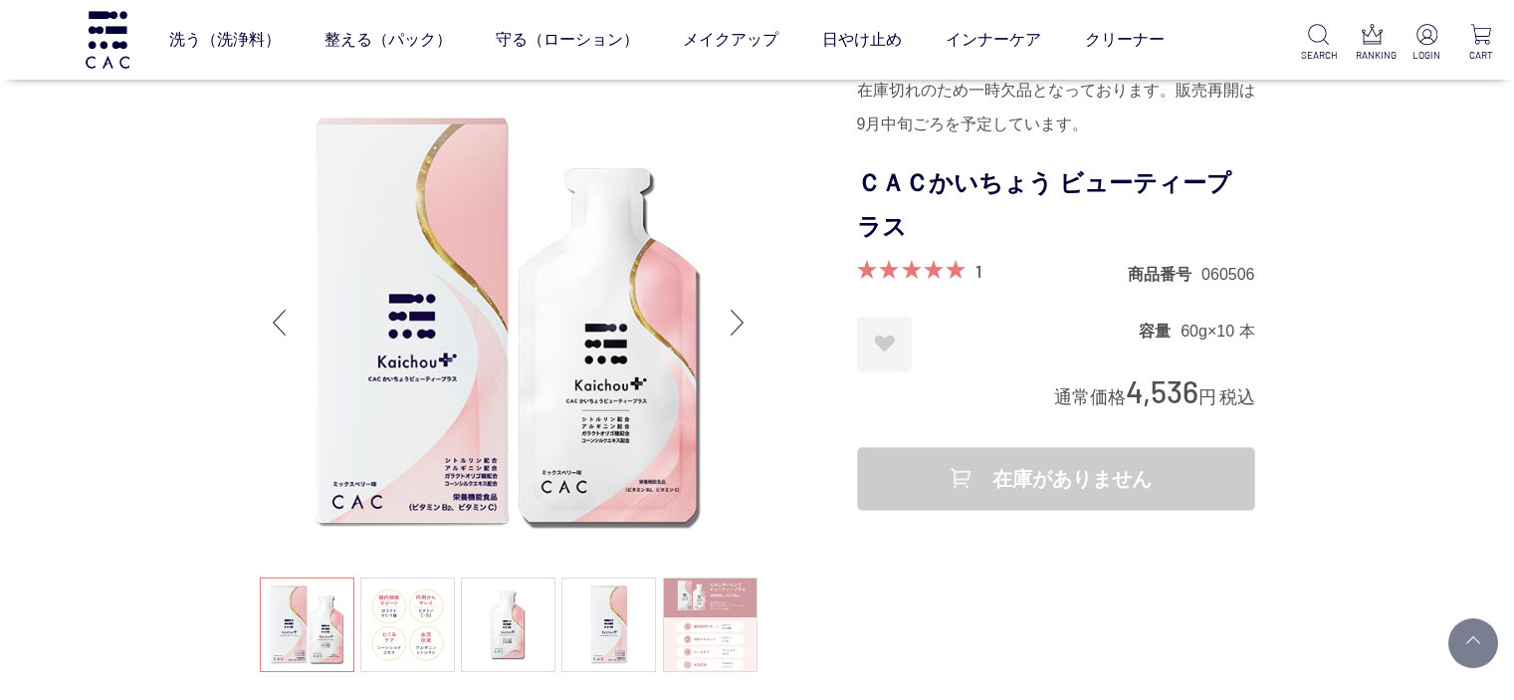 The height and width of the screenshot is (700, 1514). What do you see at coordinates (1427, 55) in the screenshot?
I see `p: LOGIN` at bounding box center [1427, 55].